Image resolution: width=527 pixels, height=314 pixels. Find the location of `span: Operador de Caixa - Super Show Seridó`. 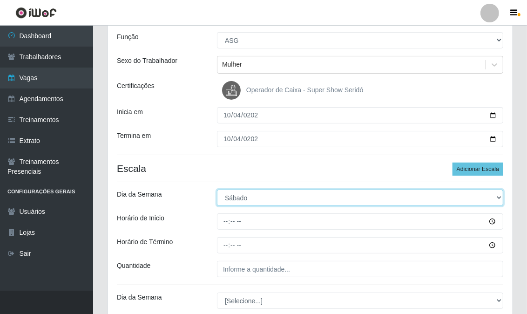

span: Operador de Caixa - Super Show Seridó is located at coordinates (305, 90).